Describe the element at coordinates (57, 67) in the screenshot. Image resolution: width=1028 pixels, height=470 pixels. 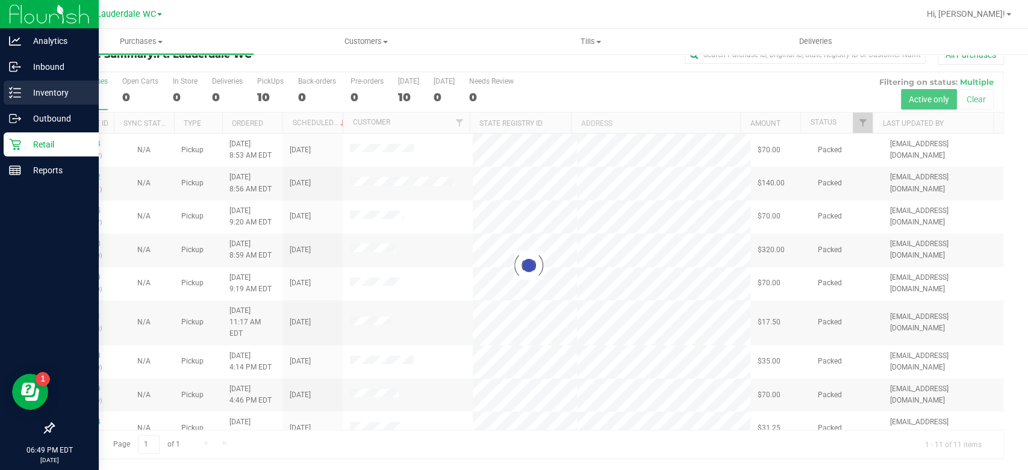
I see `p: Inbound` at that location.